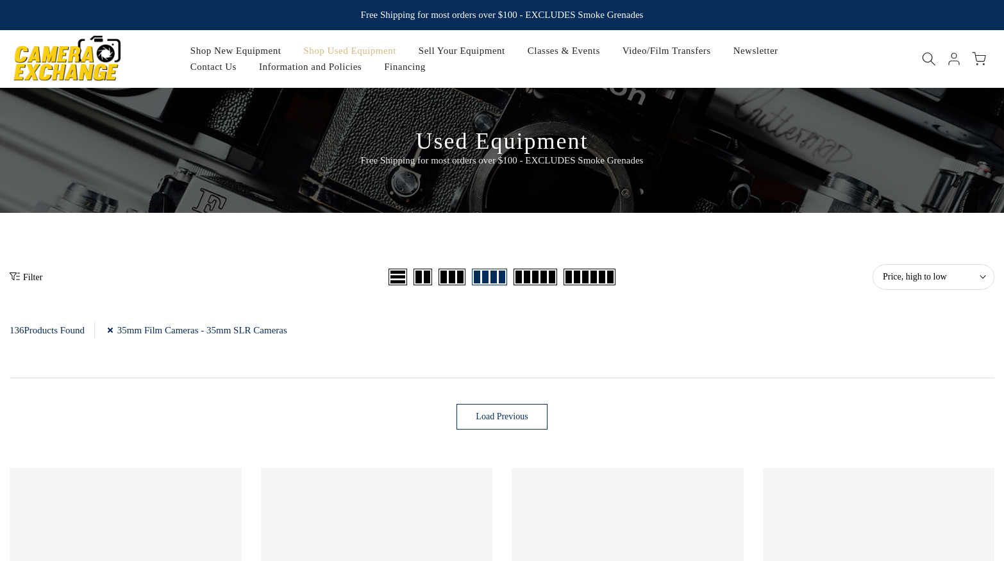 Image resolution: width=1004 pixels, height=561 pixels. What do you see at coordinates (235, 51) in the screenshot?
I see `a: Shop New Equipment` at bounding box center [235, 51].